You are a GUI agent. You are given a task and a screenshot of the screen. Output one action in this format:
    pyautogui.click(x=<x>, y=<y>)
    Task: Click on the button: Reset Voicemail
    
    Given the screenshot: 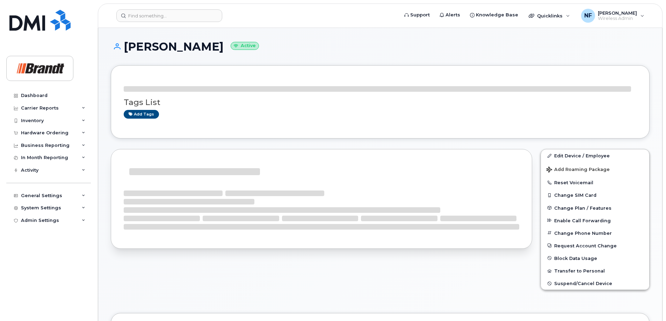 What is the action you would take?
    pyautogui.click(x=595, y=183)
    